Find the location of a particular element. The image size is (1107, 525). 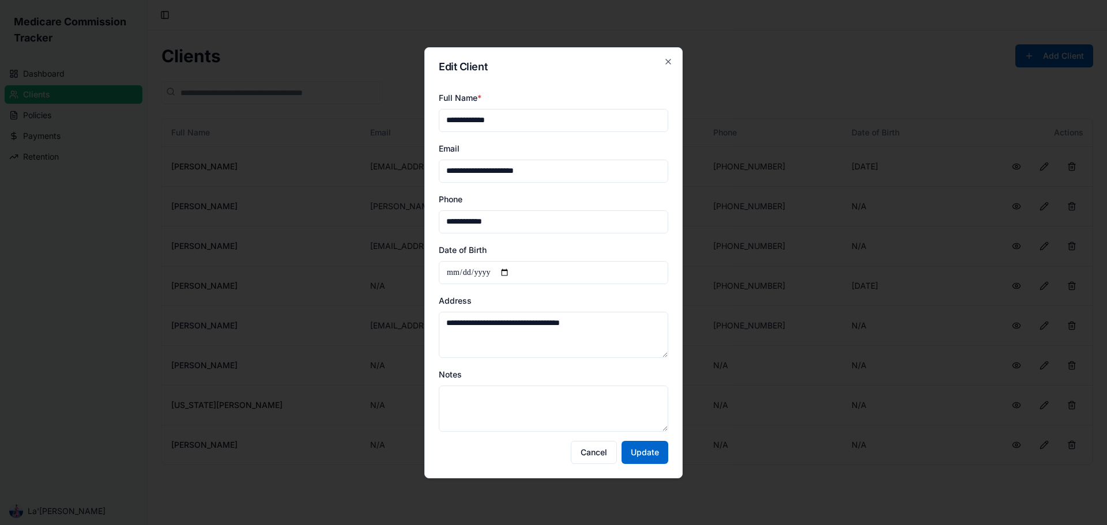

label: Full Name is located at coordinates (460, 97).